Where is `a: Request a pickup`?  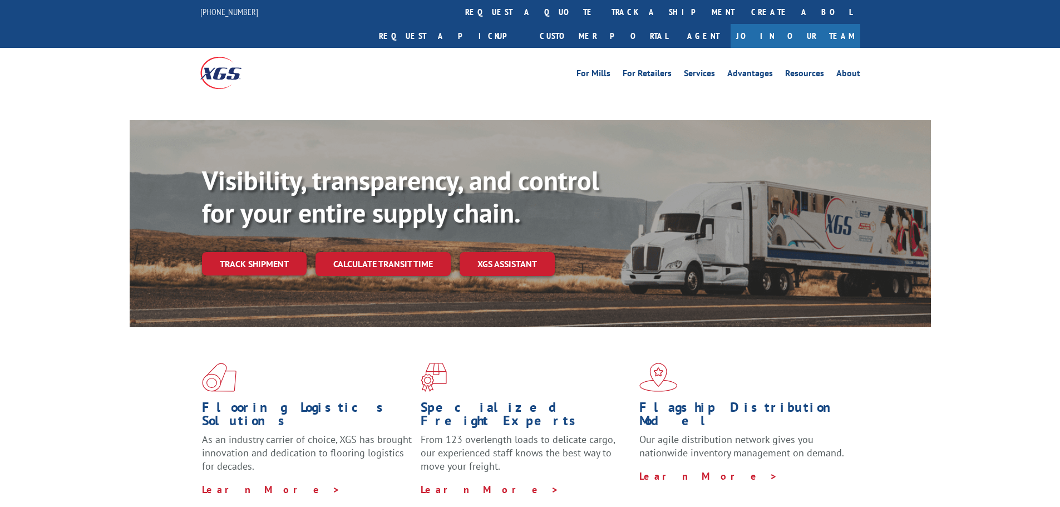
a: Request a pickup is located at coordinates (451, 36).